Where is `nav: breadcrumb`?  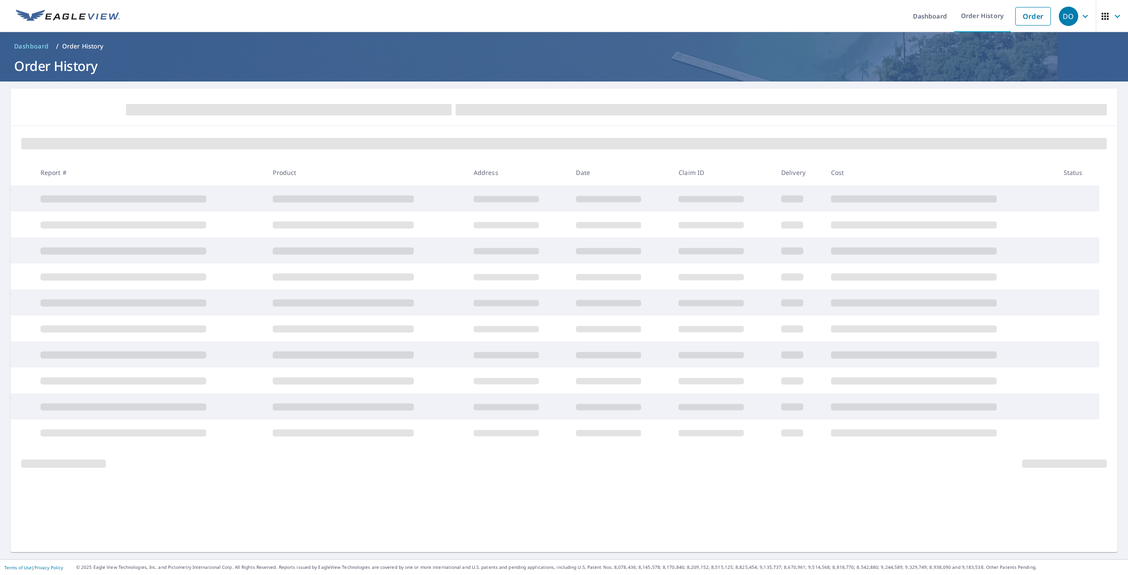
nav: breadcrumb is located at coordinates (564, 46).